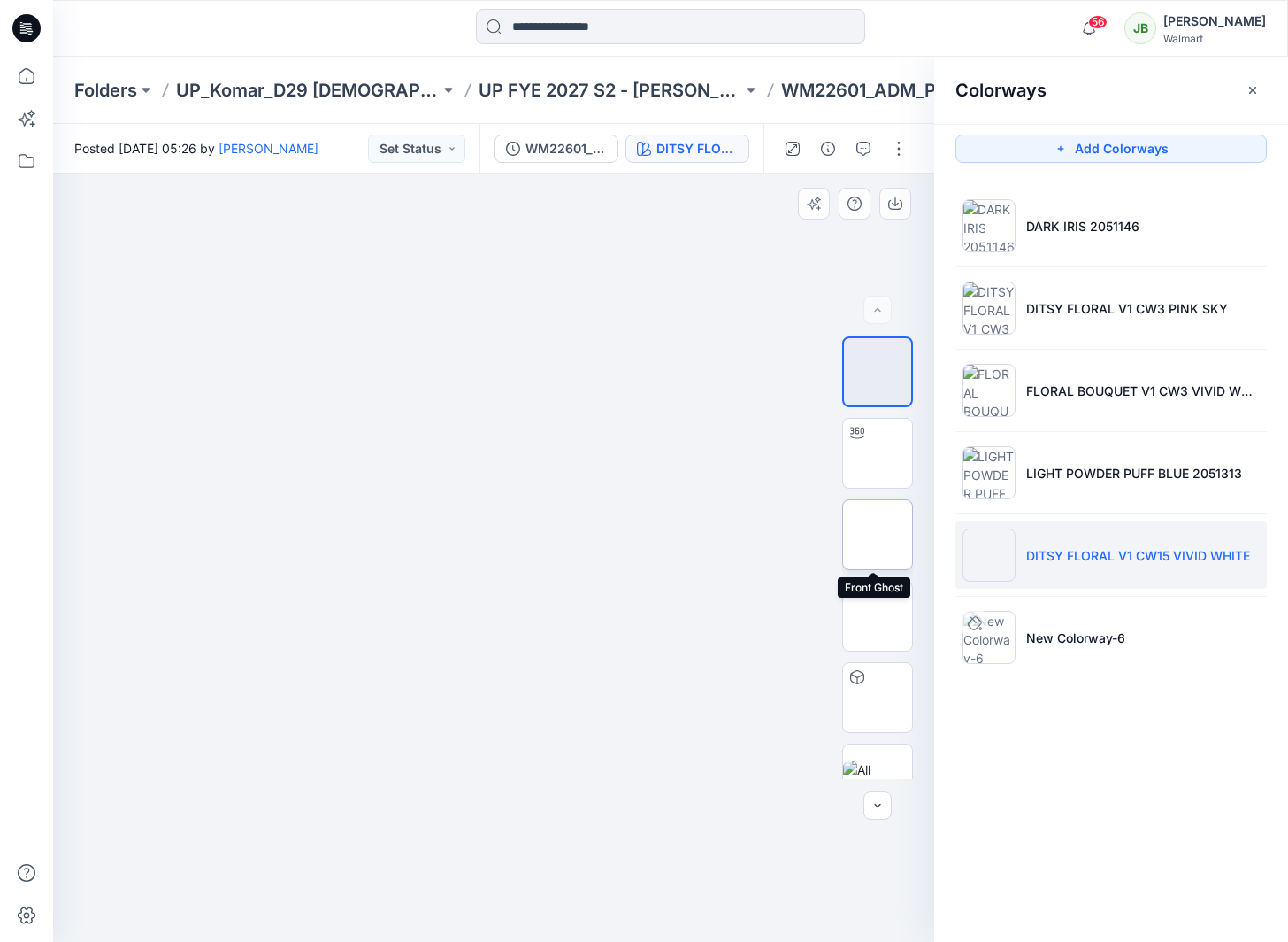 The height and width of the screenshot is (942, 1288). I want to click on p: WM22601_ADM_POINTELLE NOTCH SHORTIE_COLORWAY, so click(913, 90).